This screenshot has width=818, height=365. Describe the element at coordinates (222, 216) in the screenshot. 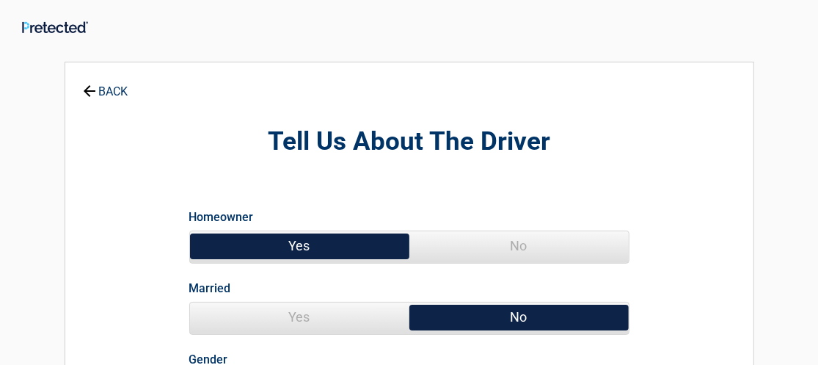

I see `label: Homeowner` at that location.